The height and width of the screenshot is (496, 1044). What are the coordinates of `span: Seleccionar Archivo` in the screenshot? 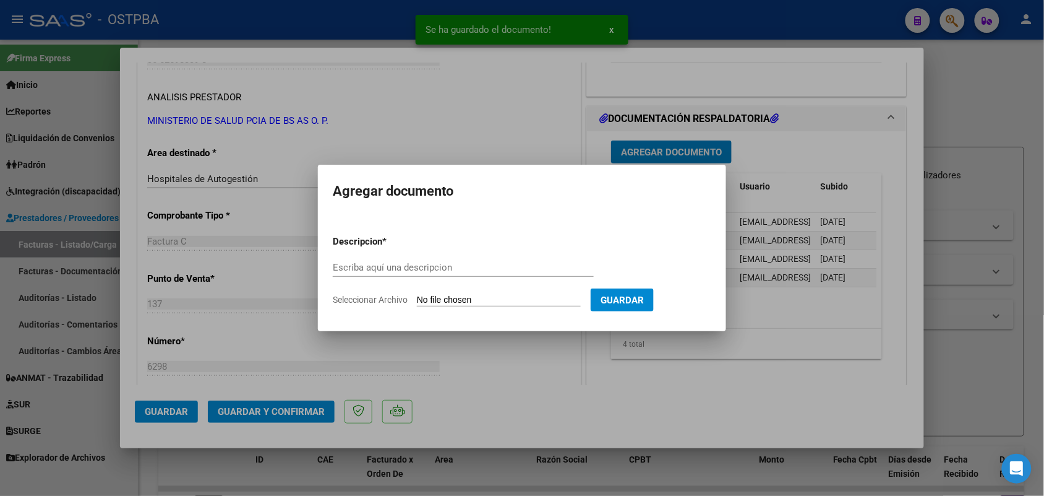 It's located at (370, 299).